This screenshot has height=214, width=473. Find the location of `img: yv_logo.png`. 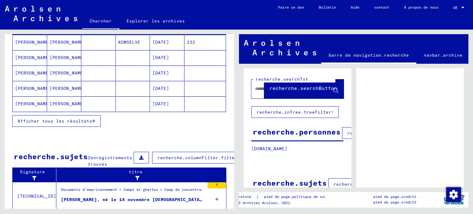

img: yv_logo.png is located at coordinates (454, 200).